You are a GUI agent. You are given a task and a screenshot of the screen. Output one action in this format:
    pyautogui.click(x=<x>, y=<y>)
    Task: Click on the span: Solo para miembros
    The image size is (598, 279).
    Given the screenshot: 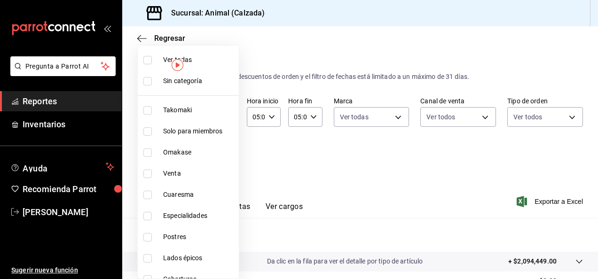 What is the action you would take?
    pyautogui.click(x=199, y=131)
    